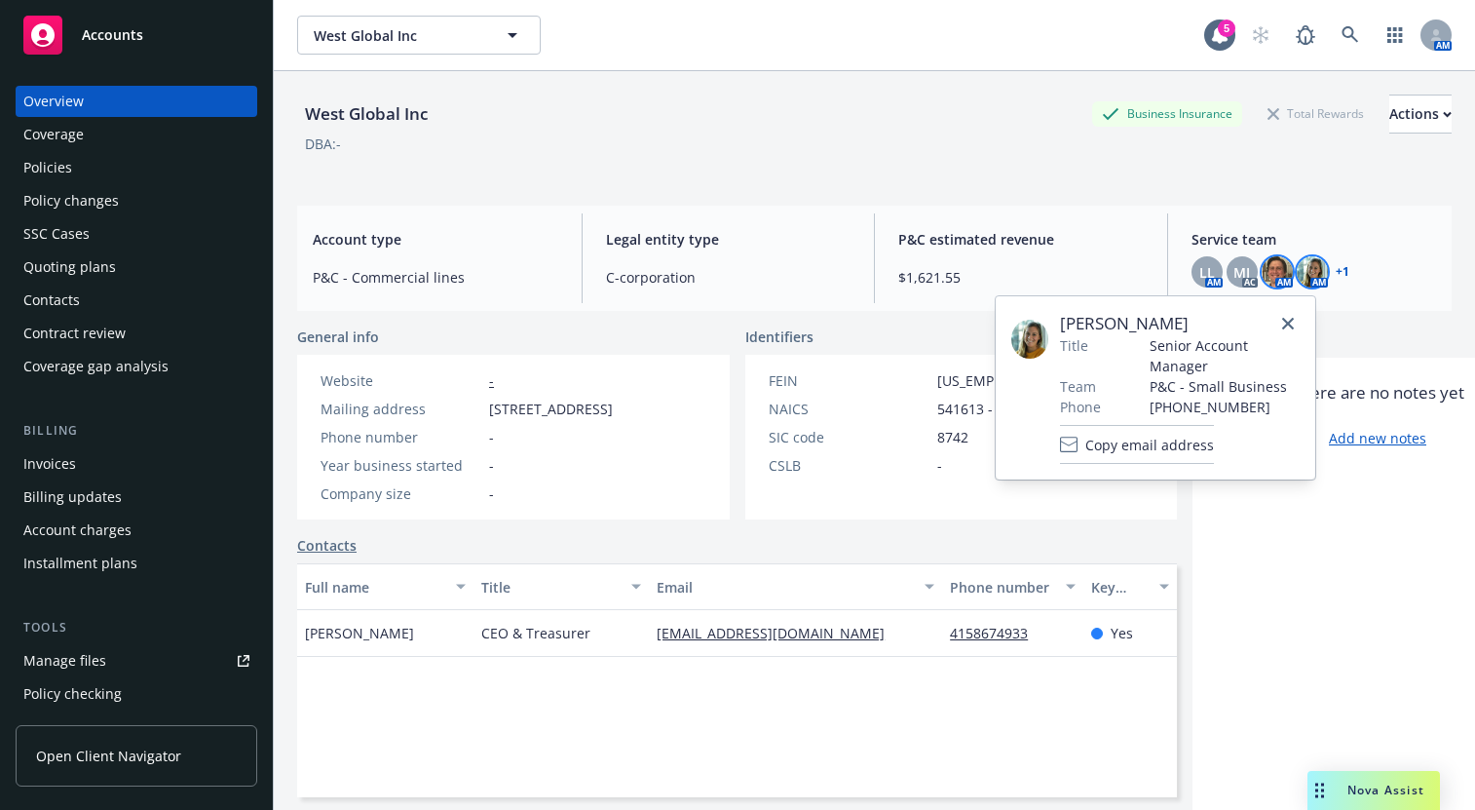 The height and width of the screenshot is (810, 1475). Describe the element at coordinates (136, 101) in the screenshot. I see `a: Overview` at that location.